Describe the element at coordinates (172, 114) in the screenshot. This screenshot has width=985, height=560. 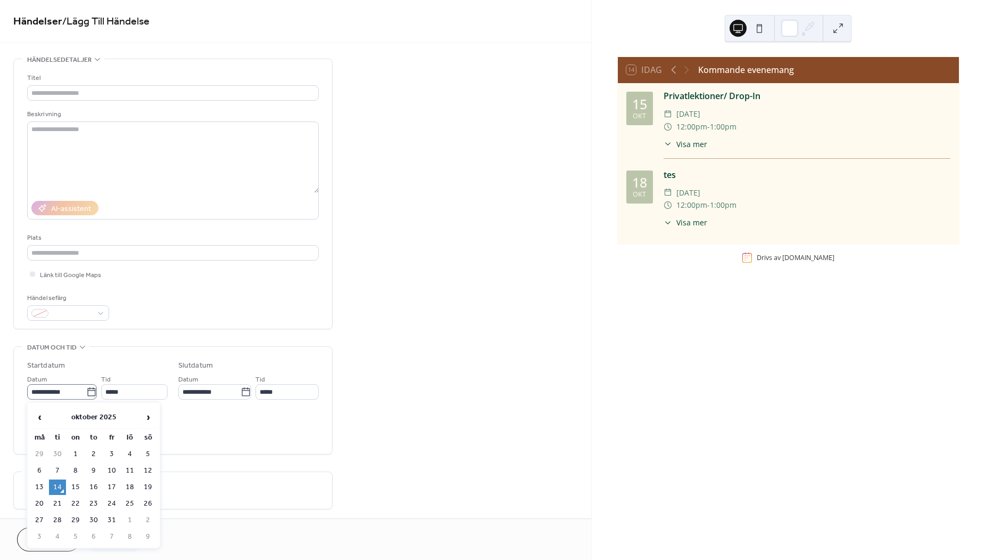
I see `div: Beskrivning` at that location.